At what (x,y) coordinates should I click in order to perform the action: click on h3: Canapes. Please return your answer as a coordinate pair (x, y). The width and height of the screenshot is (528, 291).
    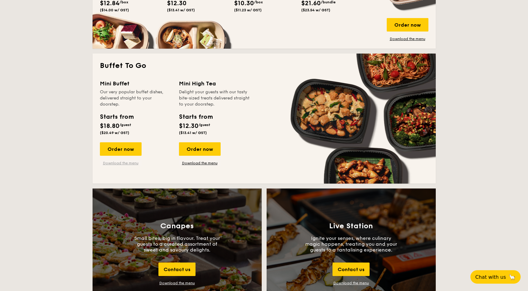
    Looking at the image, I should click on (177, 226).